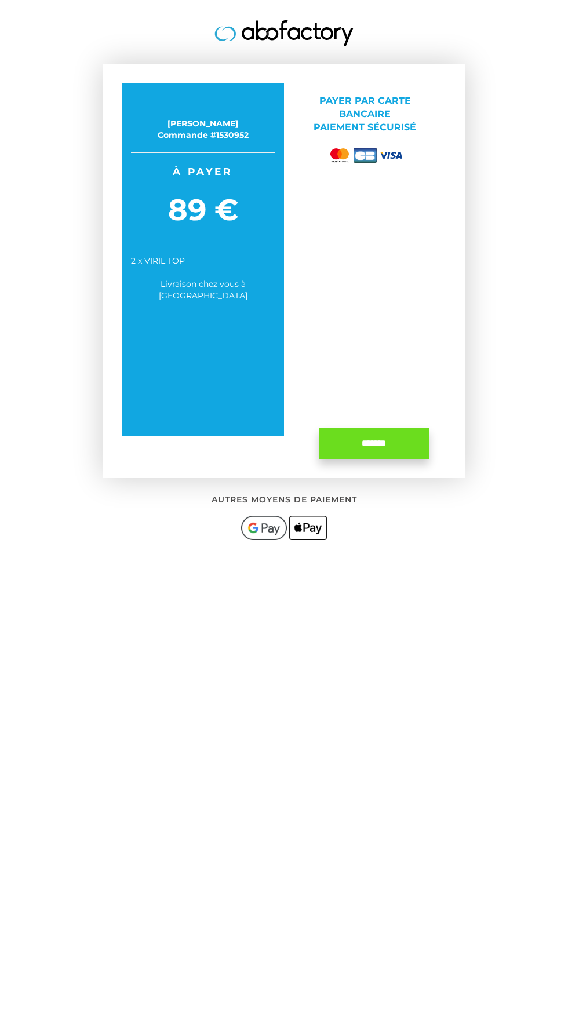 This screenshot has height=1021, width=568. I want to click on div: Commande #1530952, so click(203, 135).